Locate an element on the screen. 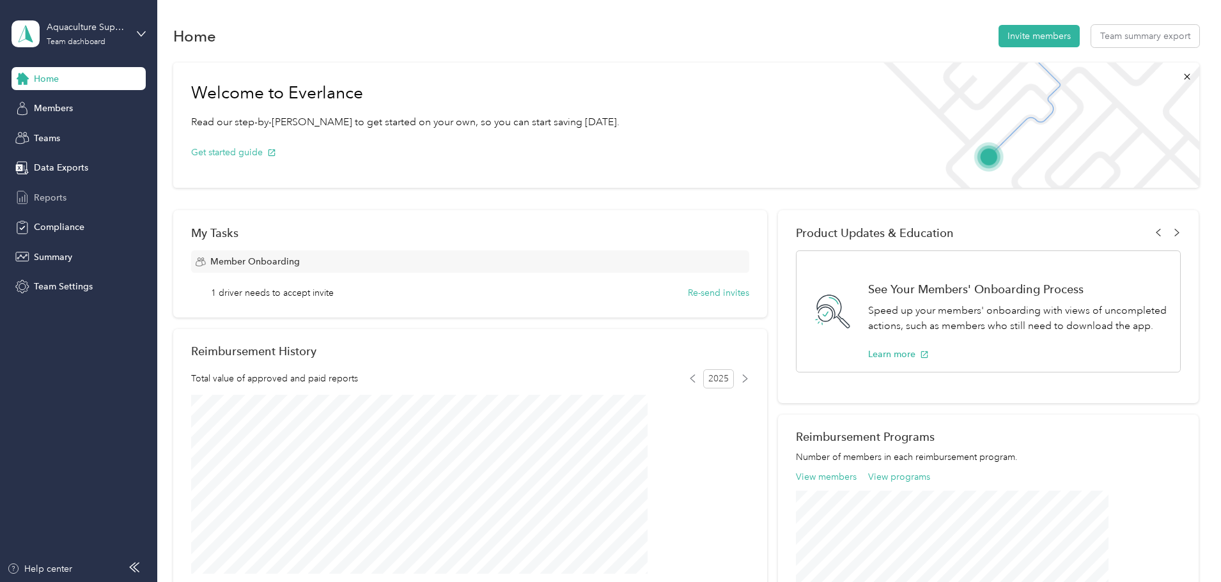 Image resolution: width=1221 pixels, height=582 pixels. h1: Home is located at coordinates (194, 36).